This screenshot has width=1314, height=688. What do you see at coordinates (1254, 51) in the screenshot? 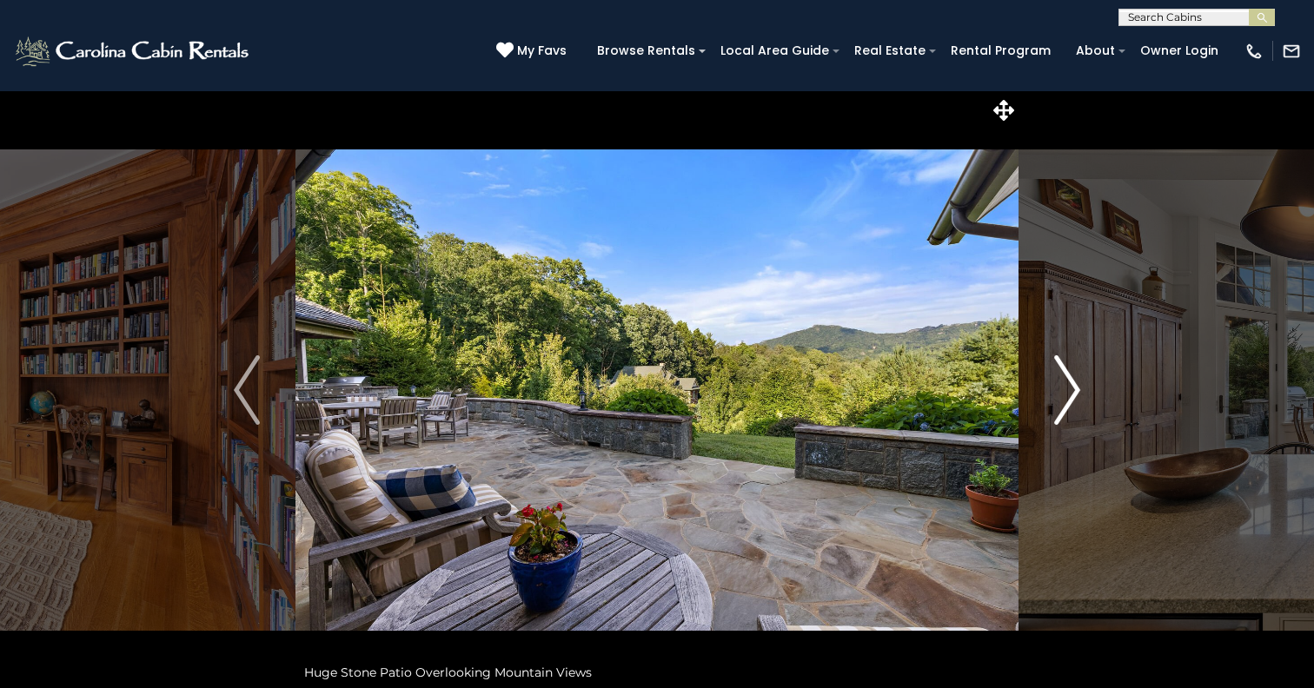
I see `img: phone-regular-white.png` at bounding box center [1254, 51].